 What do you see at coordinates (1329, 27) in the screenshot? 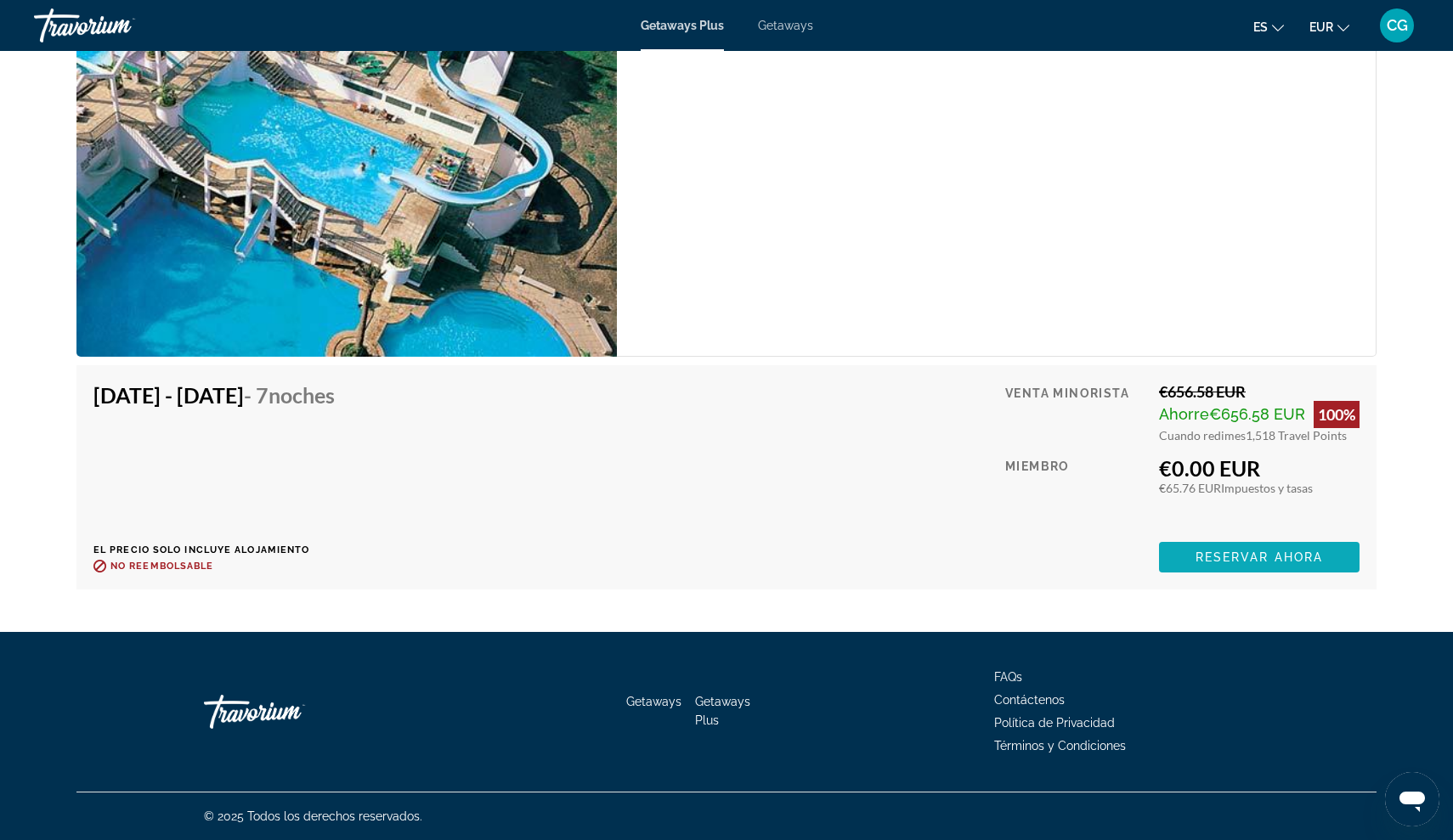
I see `button: Change currency` at bounding box center [1329, 27].